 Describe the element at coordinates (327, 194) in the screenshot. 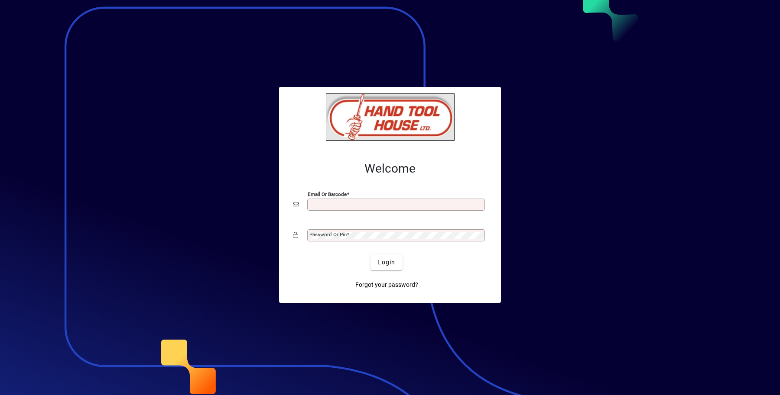

I see `mat-label: Email or Barcode` at that location.